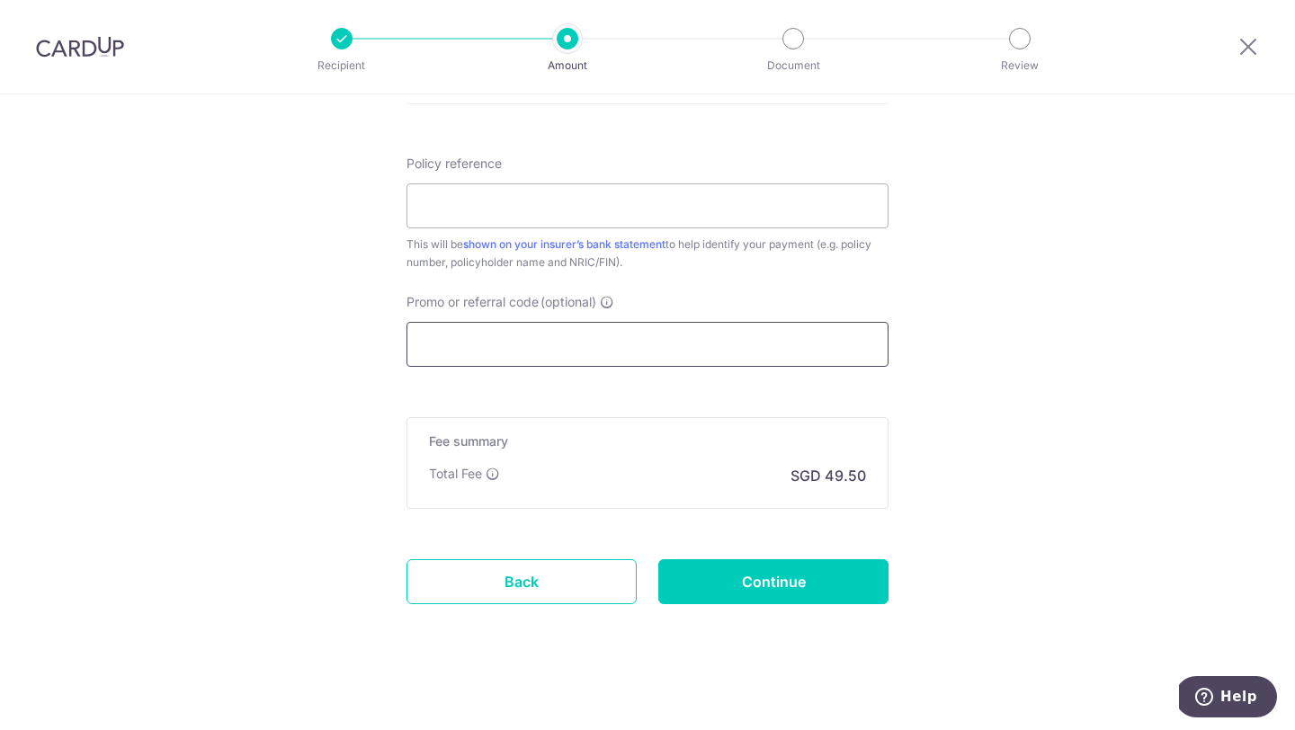  What do you see at coordinates (80, 47) in the screenshot?
I see `img: CardUp` at bounding box center [80, 47].